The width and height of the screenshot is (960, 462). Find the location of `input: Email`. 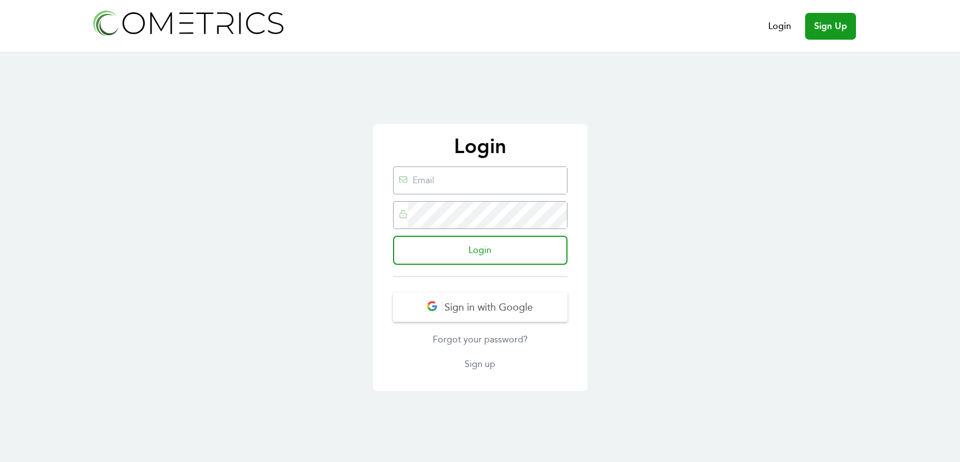

input: Email is located at coordinates (487, 181).